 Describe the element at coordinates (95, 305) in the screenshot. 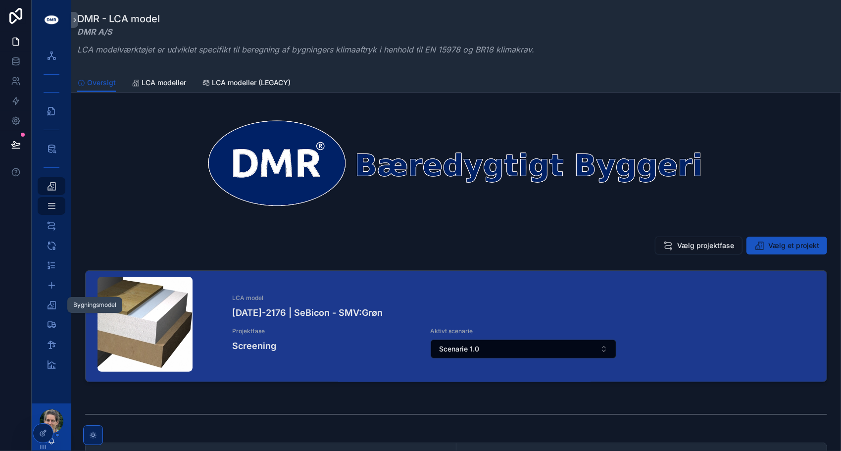

I see `div: Bygningsmodel` at that location.